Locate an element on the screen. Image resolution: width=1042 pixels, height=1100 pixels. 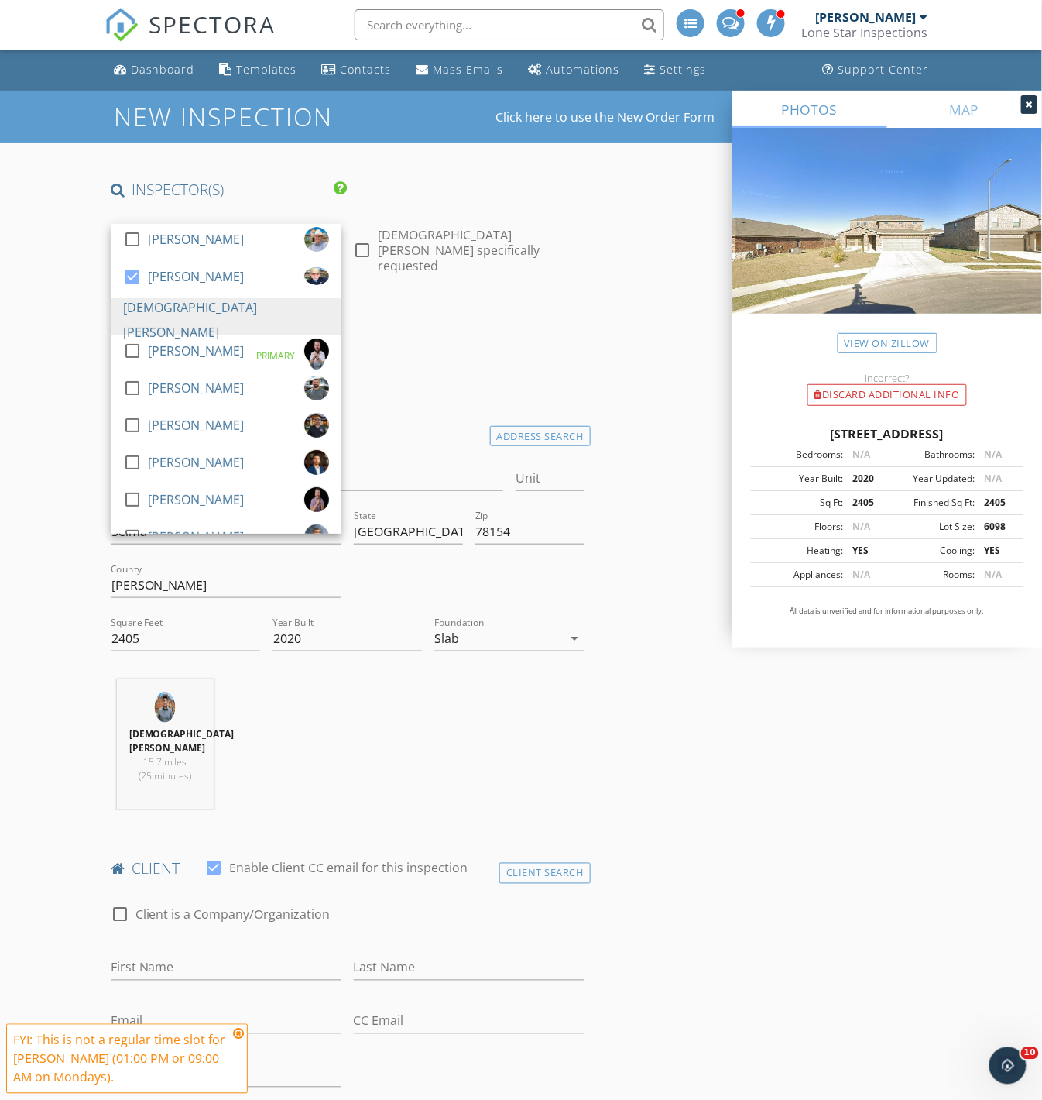
label: Enable Client CC email for this inspection is located at coordinates (349, 868).